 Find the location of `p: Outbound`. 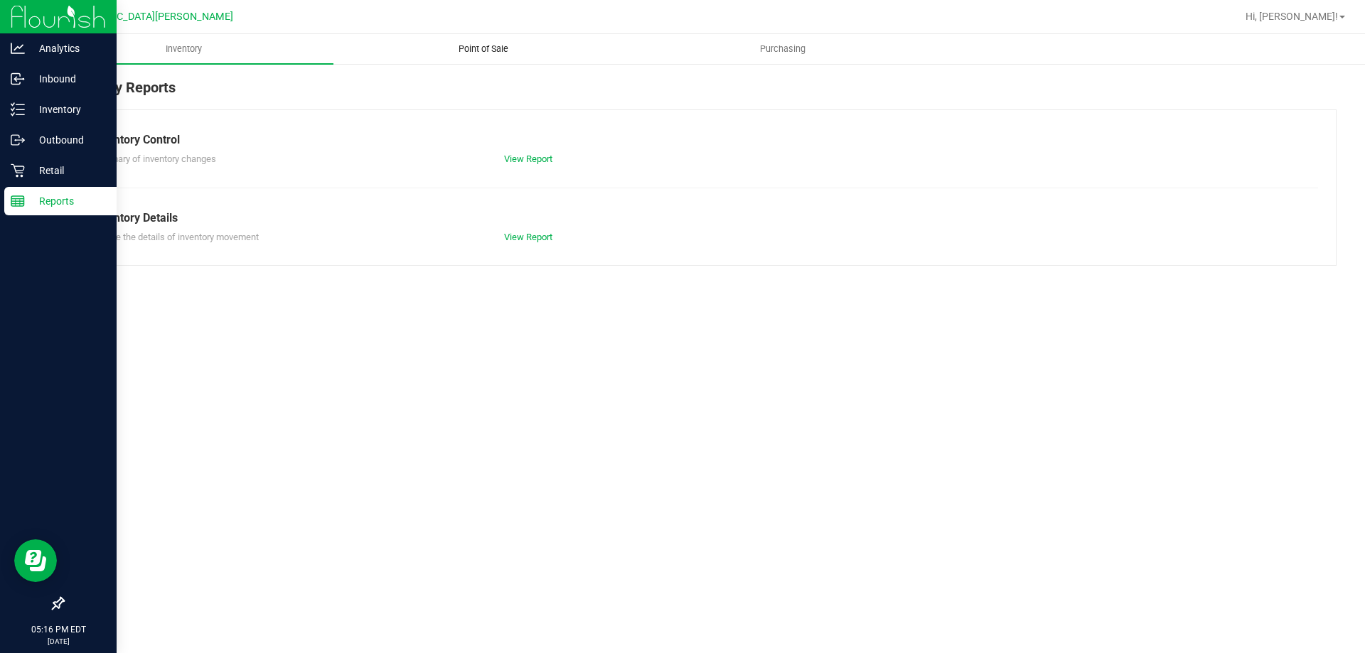

p: Outbound is located at coordinates (68, 140).